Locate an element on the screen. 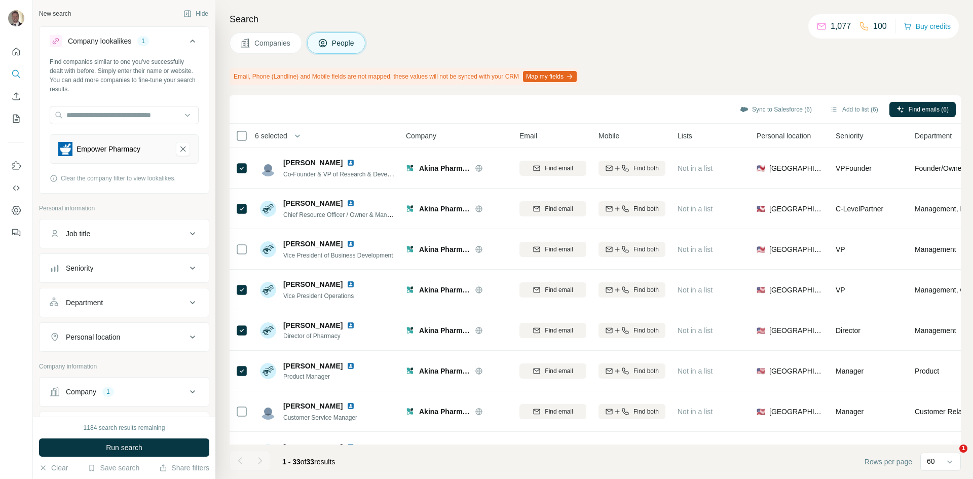  span: Management is located at coordinates (935, 330).